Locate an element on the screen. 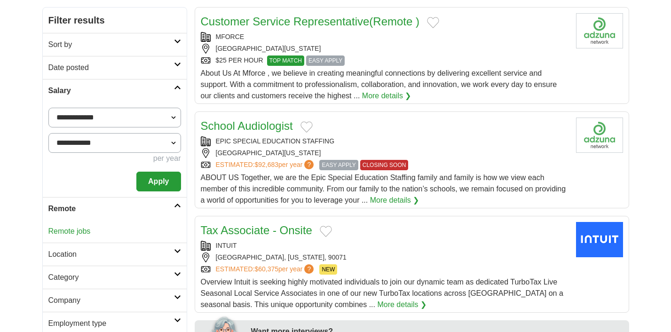 The width and height of the screenshot is (671, 332). div: EPIC SPECIAL EDUCATION STAFFING is located at coordinates (385, 141).